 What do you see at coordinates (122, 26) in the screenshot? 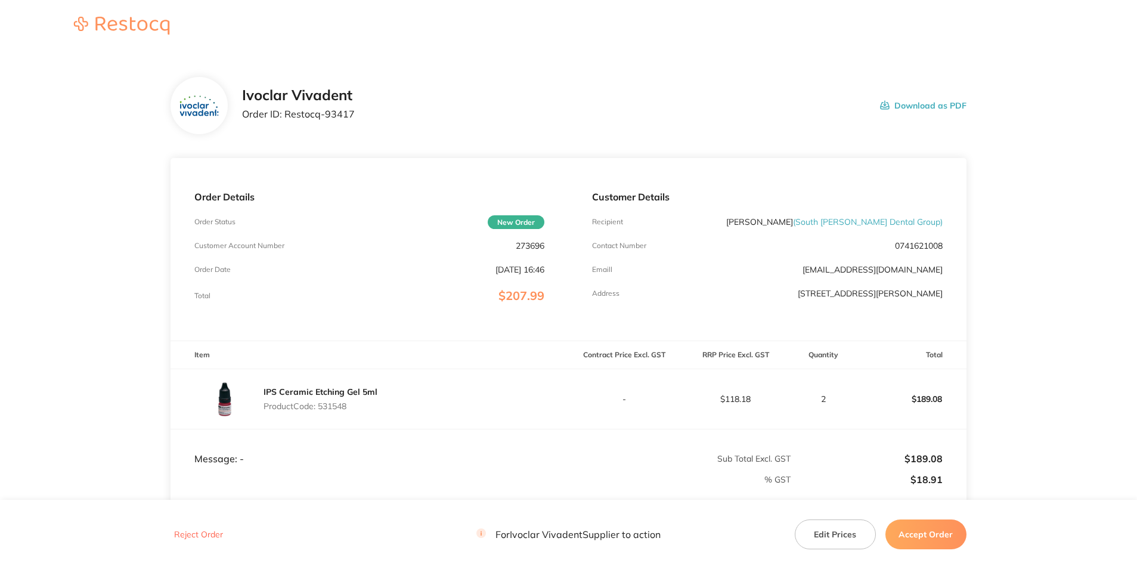
I see `img: Restocq logo` at bounding box center [122, 26].